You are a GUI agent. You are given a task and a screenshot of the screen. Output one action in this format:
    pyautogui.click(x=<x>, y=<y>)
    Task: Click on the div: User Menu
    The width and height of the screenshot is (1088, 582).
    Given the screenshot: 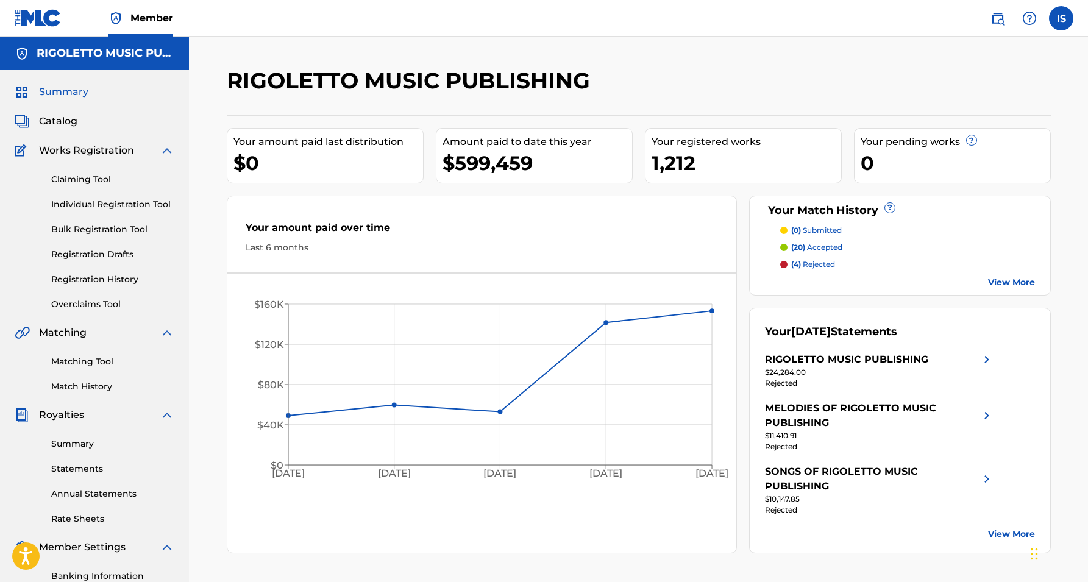 What is the action you would take?
    pyautogui.click(x=1062, y=18)
    